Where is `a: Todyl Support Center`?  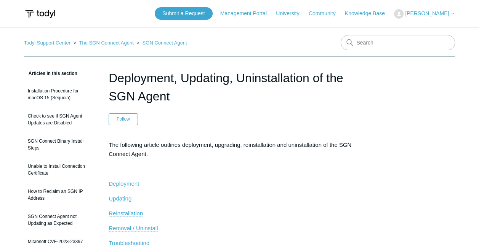 a: Todyl Support Center is located at coordinates (47, 43).